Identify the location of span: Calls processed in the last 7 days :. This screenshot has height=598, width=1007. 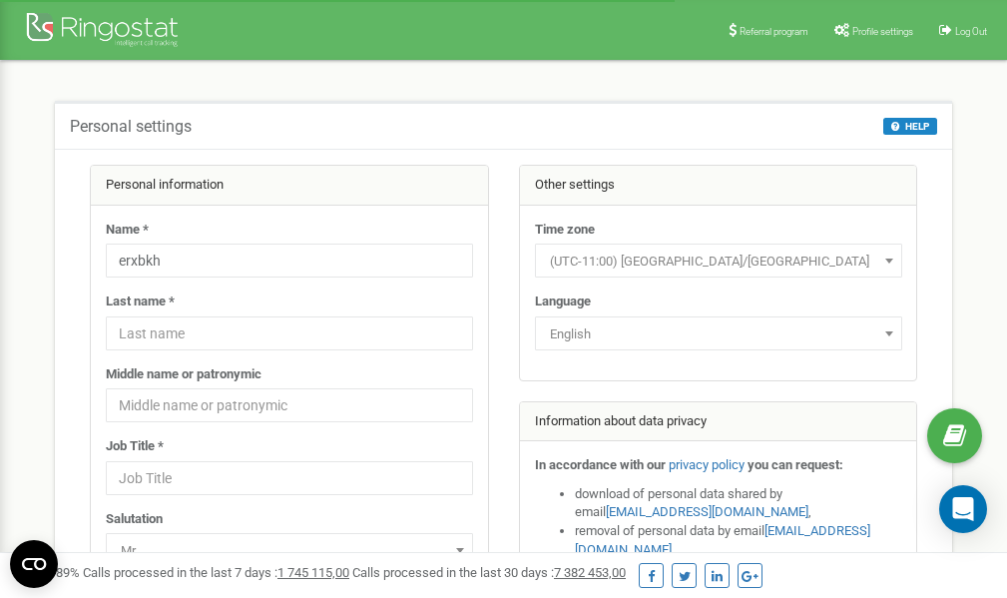
(216, 572).